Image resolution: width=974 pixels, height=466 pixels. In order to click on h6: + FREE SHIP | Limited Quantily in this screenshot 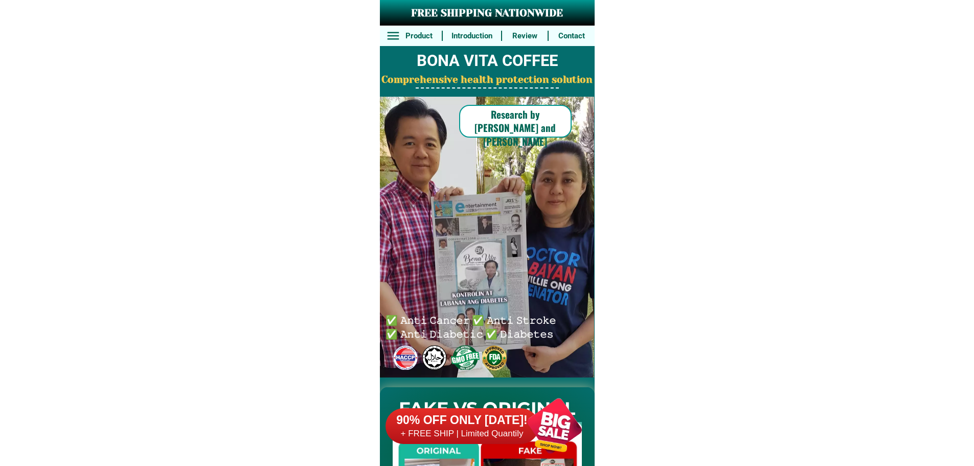, I will do `click(462, 433)`.